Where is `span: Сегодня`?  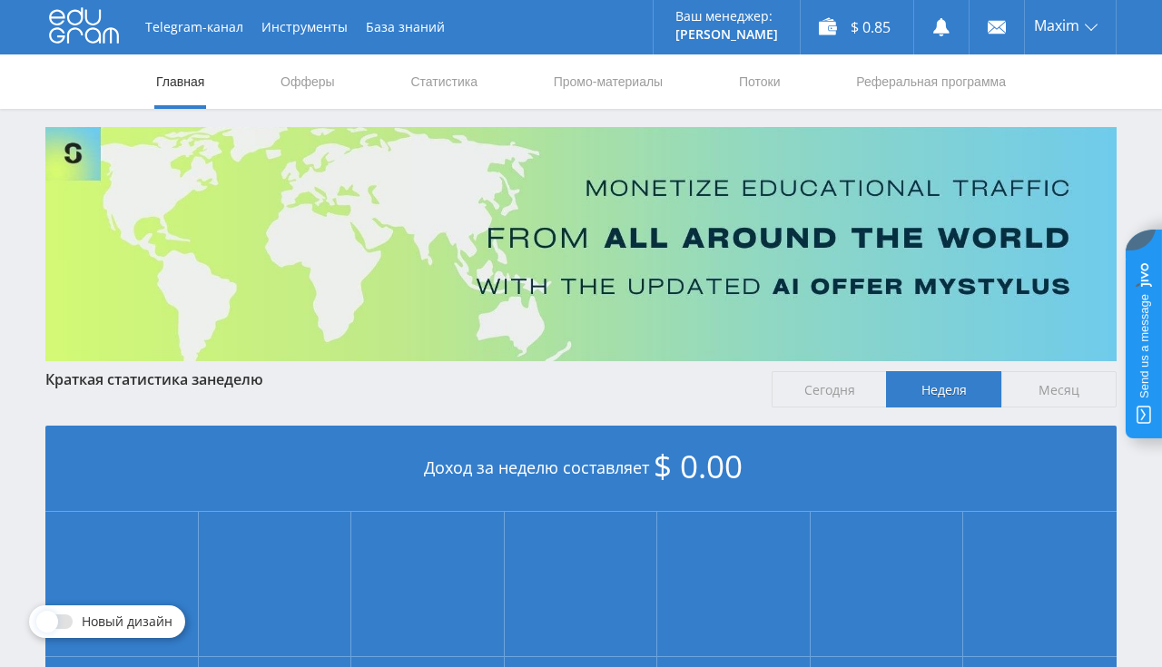 span: Сегодня is located at coordinates (829, 390).